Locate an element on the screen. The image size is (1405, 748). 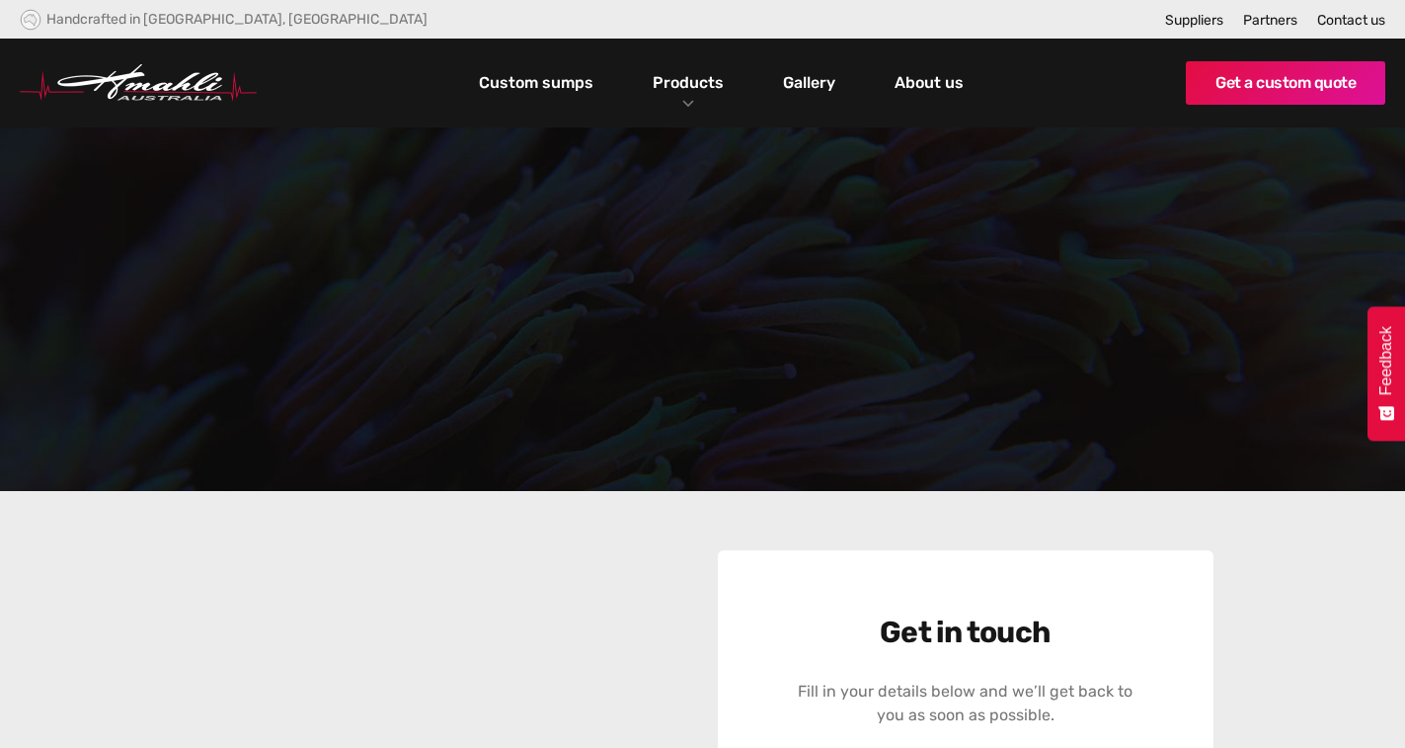
a: Products is located at coordinates (688, 82).